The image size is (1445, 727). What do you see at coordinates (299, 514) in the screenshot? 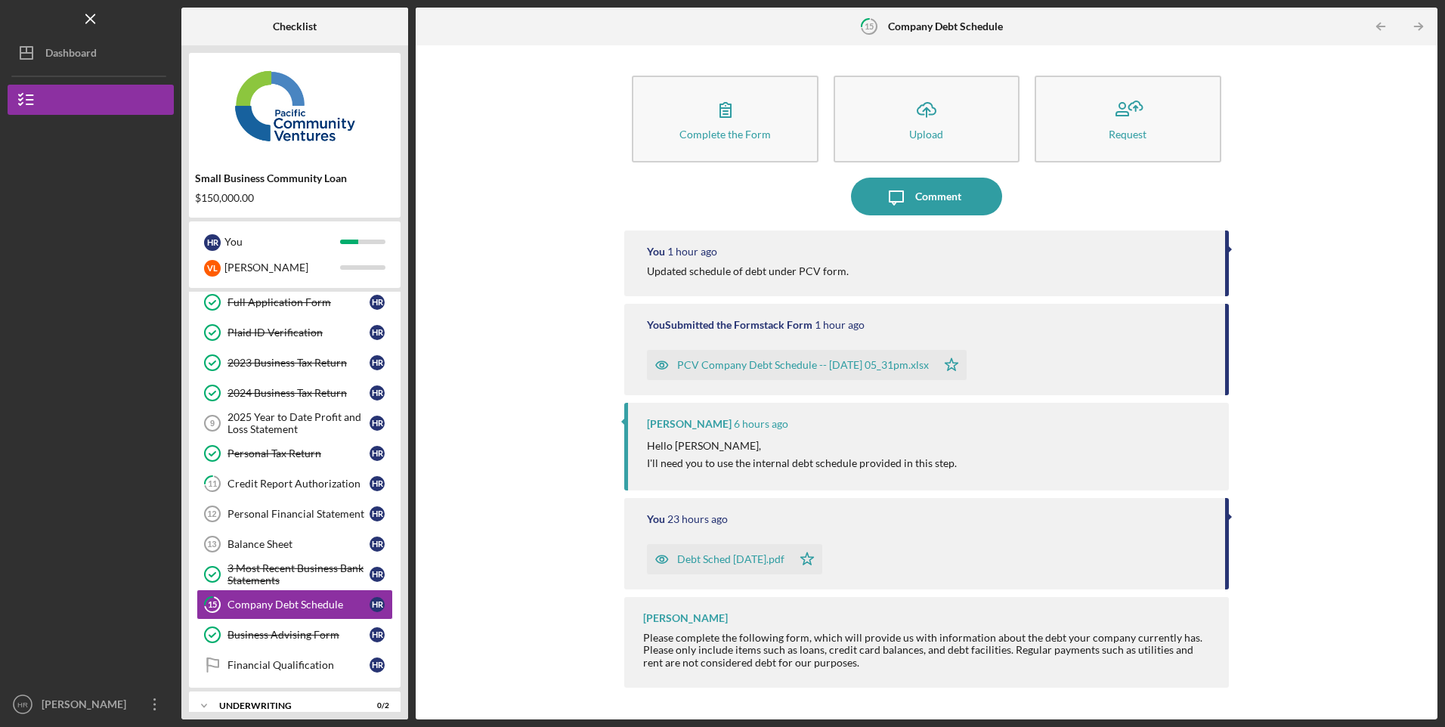
I see `div: Personal Financial Statement` at bounding box center [299, 514].